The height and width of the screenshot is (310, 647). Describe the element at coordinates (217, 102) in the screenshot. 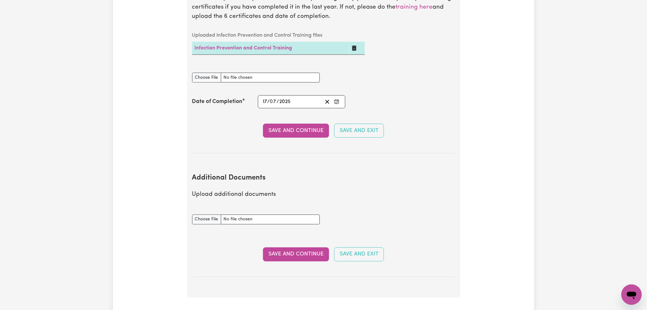

I see `label: Date of Completion` at that location.